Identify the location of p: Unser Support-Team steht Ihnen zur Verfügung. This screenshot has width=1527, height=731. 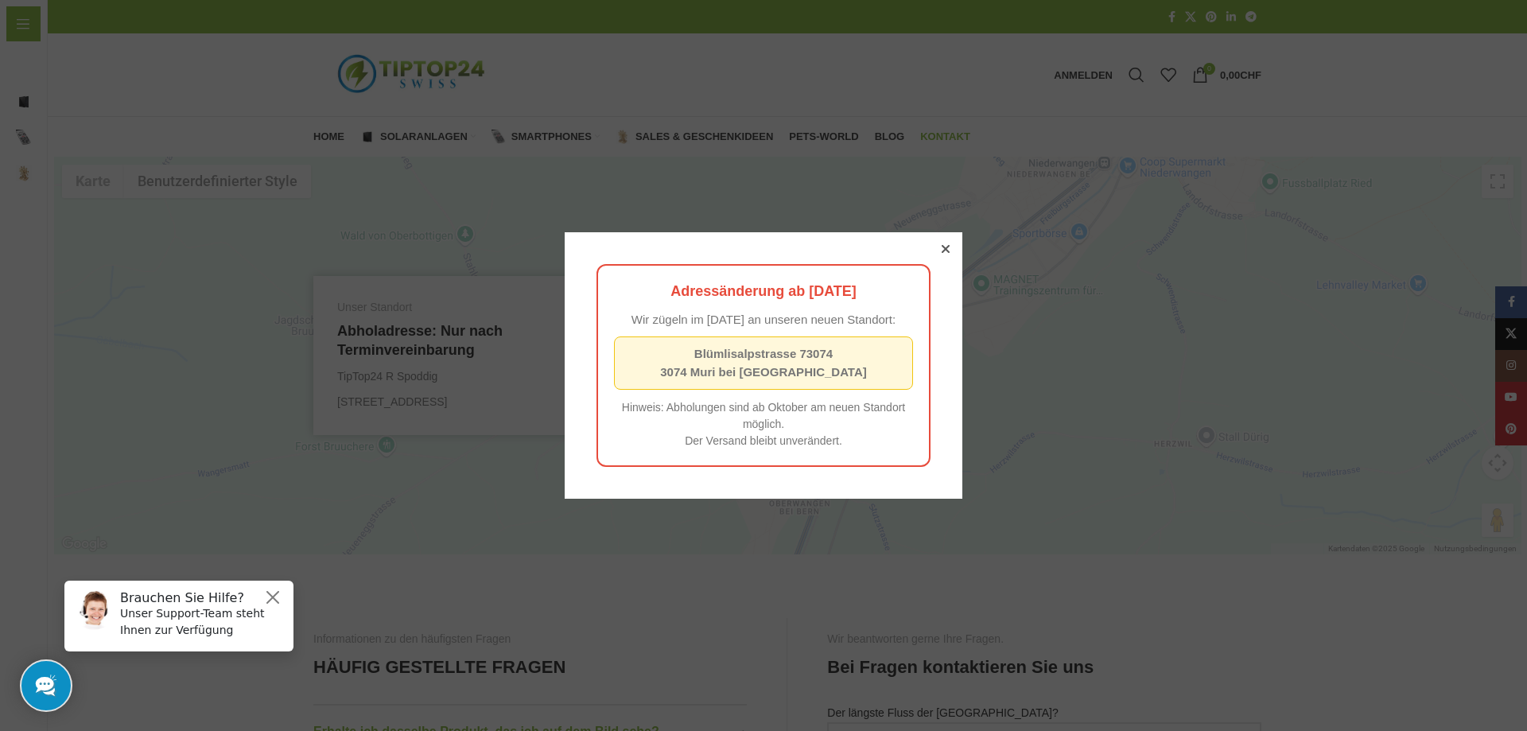
(150, 54).